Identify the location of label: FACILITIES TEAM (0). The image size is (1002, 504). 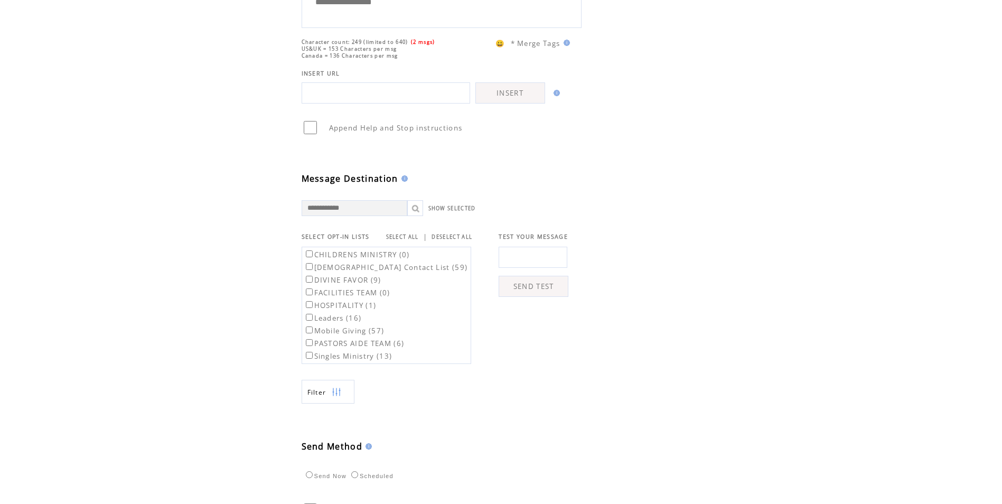
(347, 292).